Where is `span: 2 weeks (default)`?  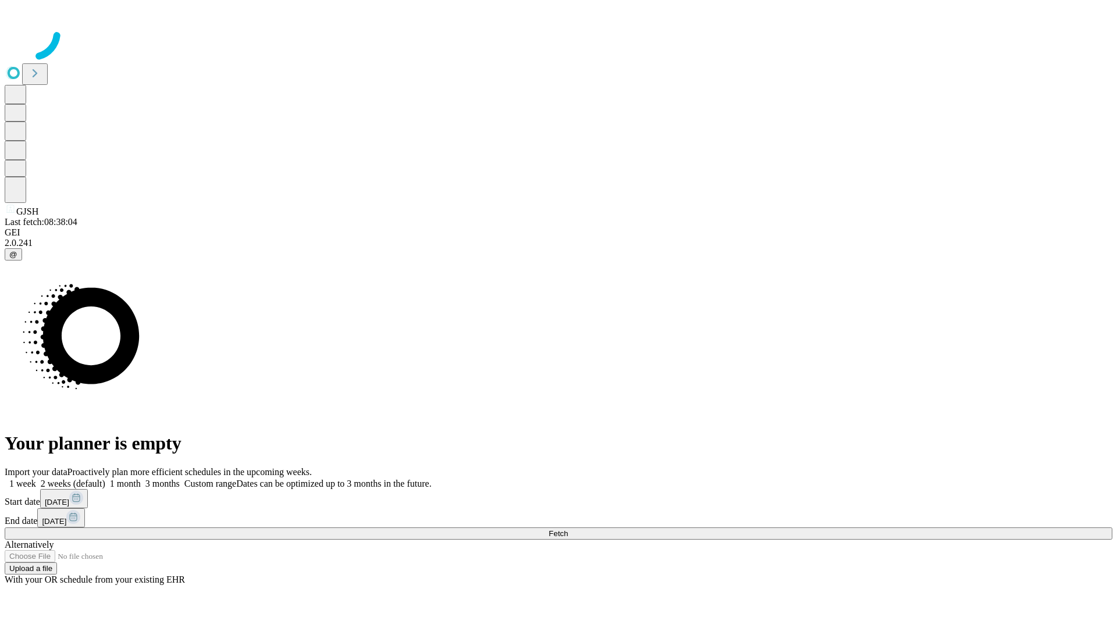 span: 2 weeks (default) is located at coordinates (73, 483).